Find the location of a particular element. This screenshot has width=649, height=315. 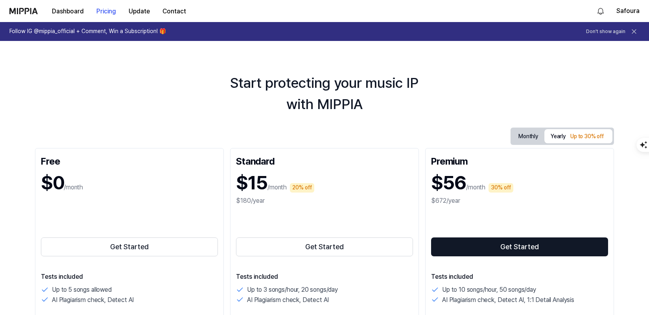

p: Up to 5 songs allowed is located at coordinates (82, 289).